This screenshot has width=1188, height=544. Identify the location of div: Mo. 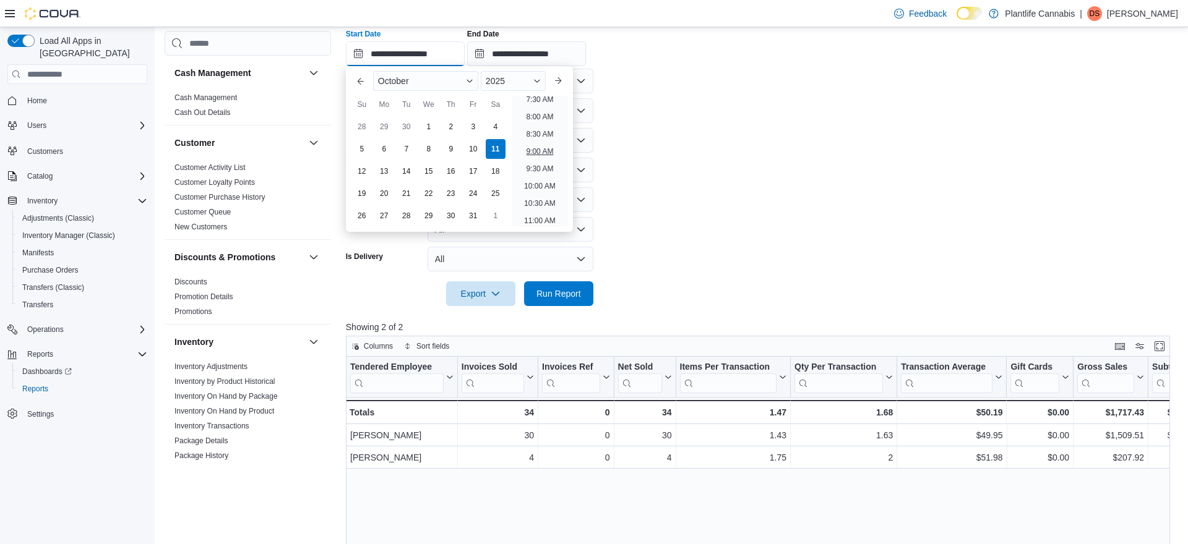
(384, 105).